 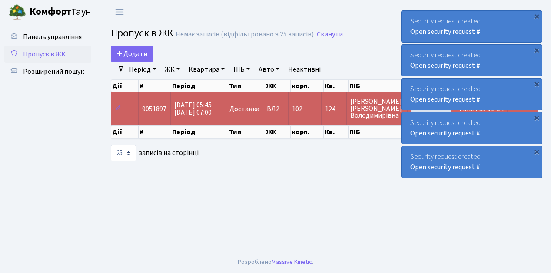 I want to click on b: ВЛ2 -. К., so click(x=527, y=12).